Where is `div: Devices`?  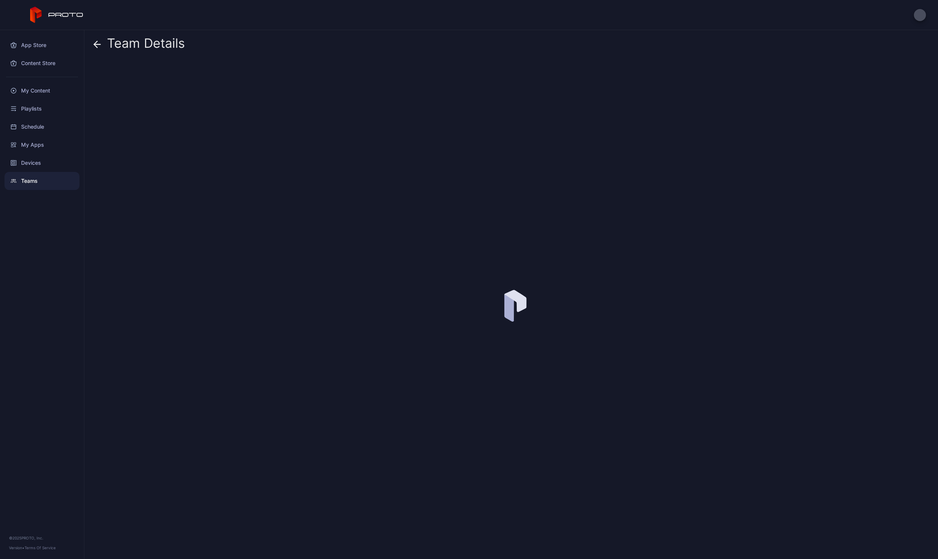 div: Devices is located at coordinates (42, 163).